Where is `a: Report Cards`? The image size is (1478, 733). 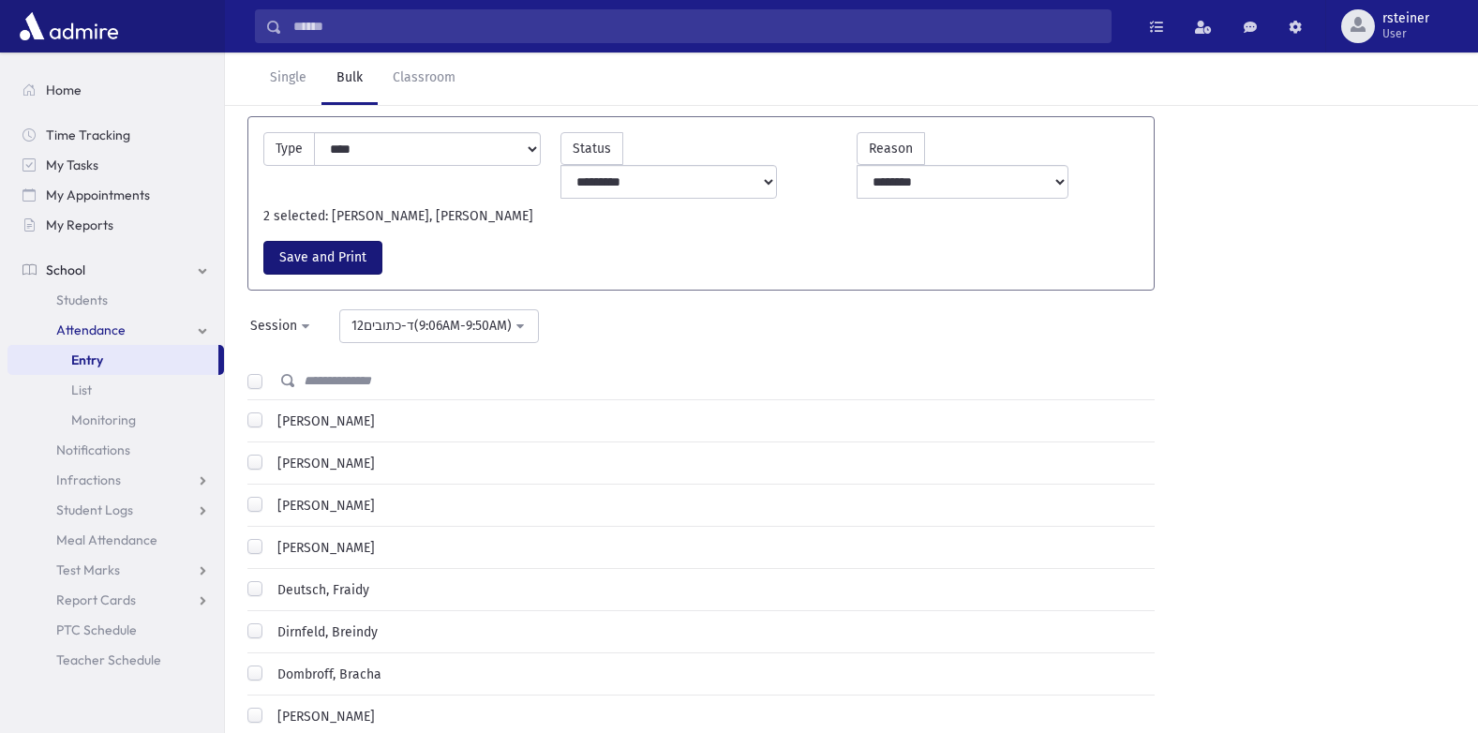
a: Report Cards is located at coordinates (115, 600).